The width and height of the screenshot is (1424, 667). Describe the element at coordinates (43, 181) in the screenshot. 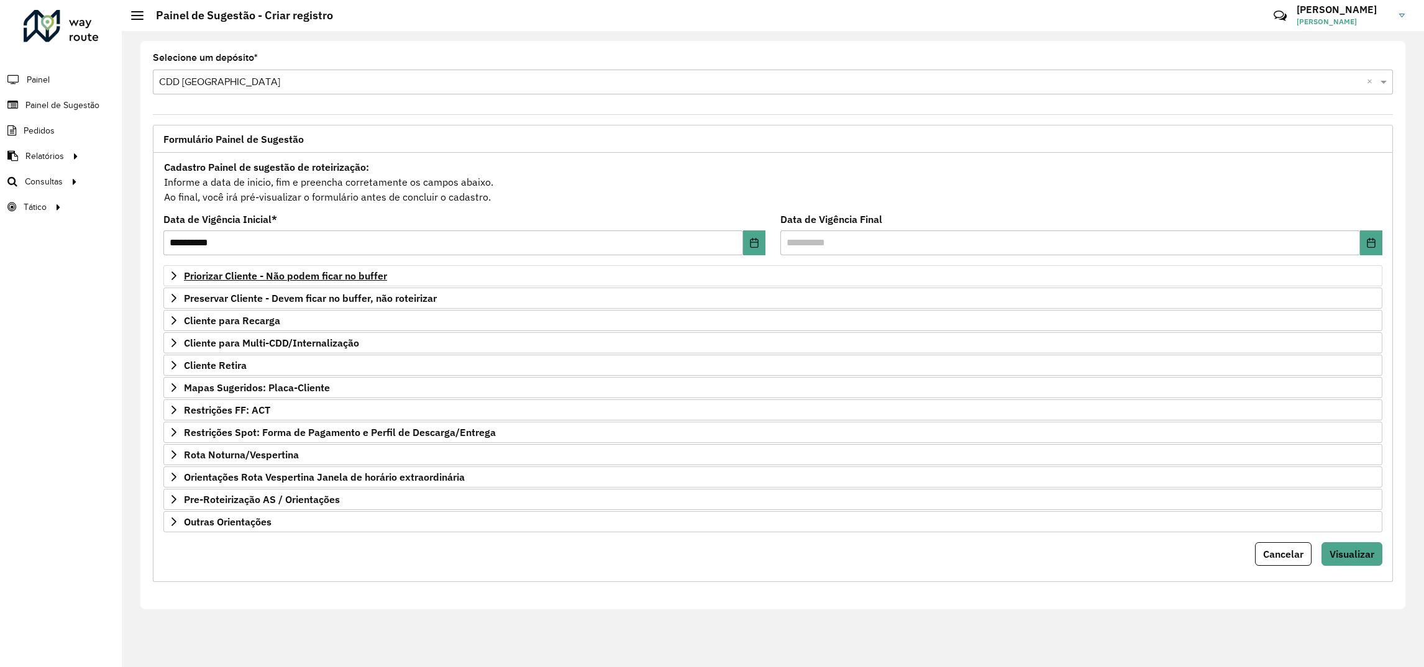

I see `span: Consultas` at that location.